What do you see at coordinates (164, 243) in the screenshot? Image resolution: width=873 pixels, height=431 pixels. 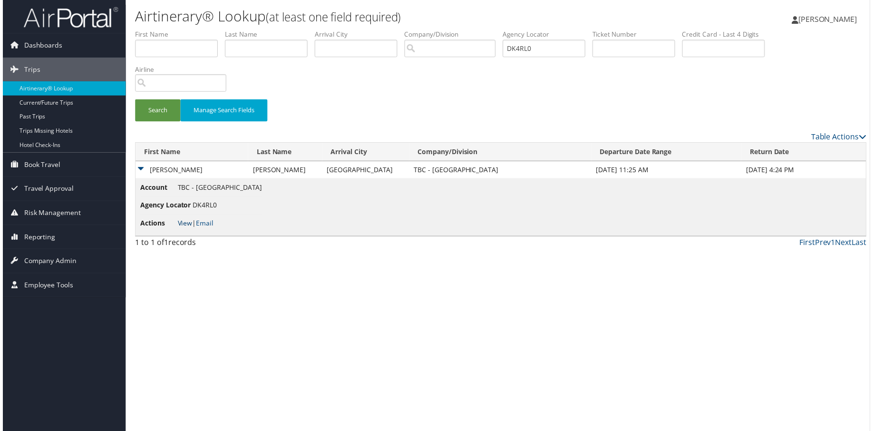 I see `span: 1` at bounding box center [164, 243].